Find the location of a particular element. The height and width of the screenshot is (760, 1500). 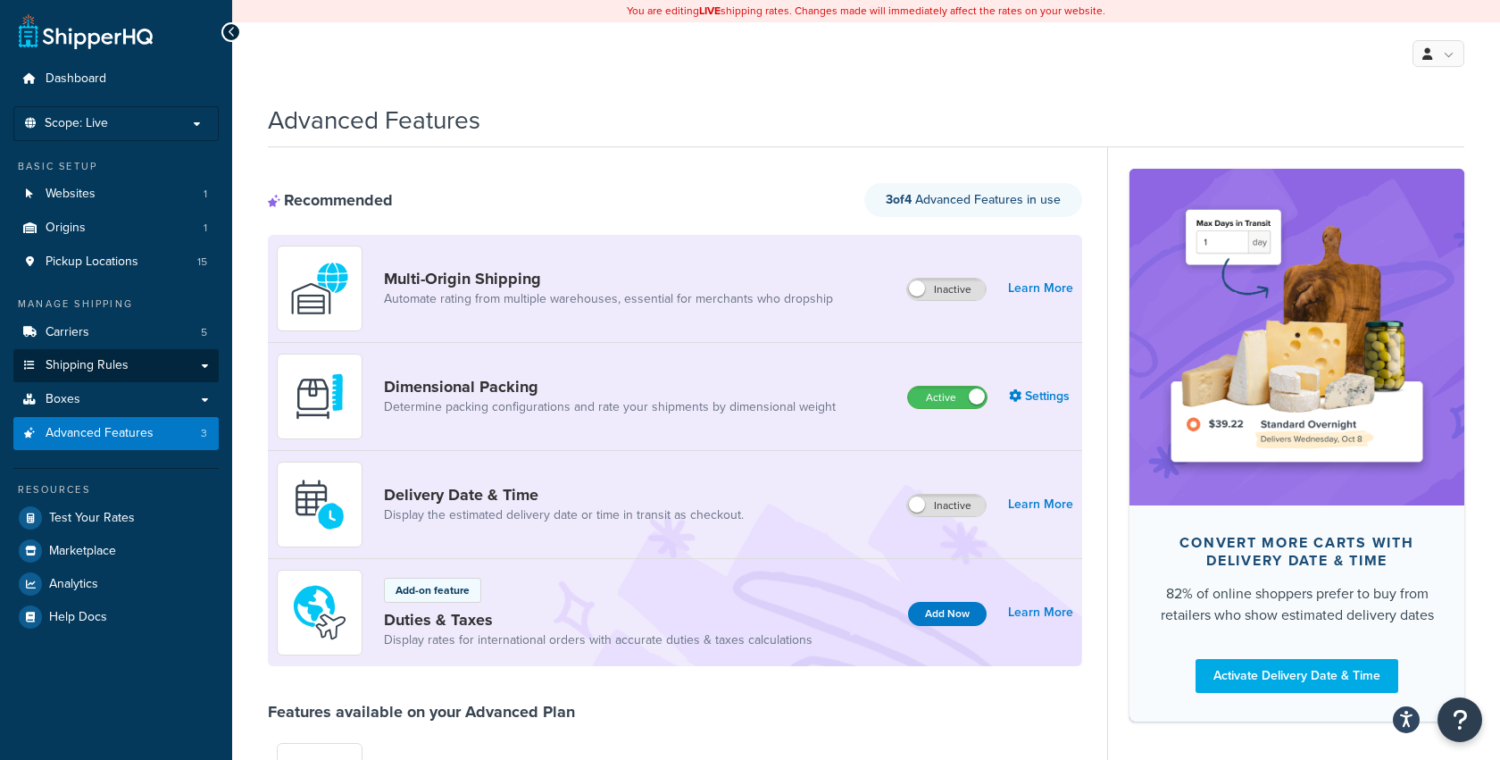

a: Automate rating from multiple warehouses, essential for merchants who dropship is located at coordinates (608, 299).